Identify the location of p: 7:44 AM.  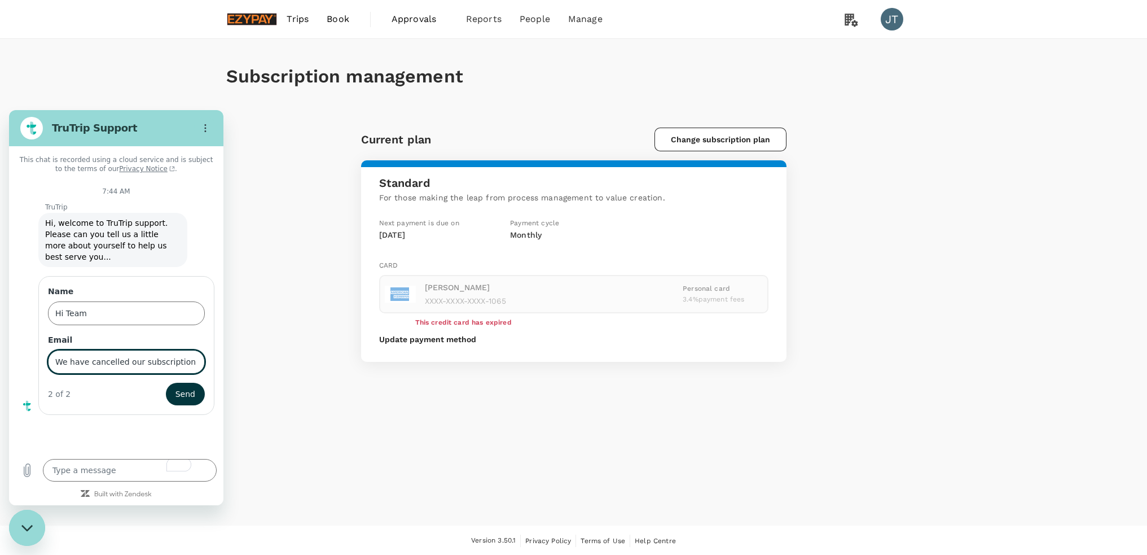
(107, 81).